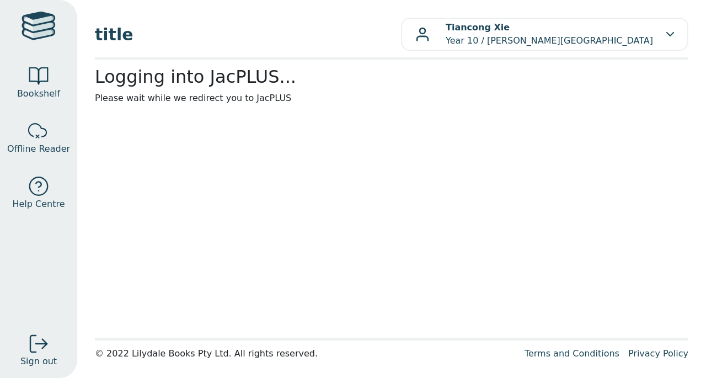  I want to click on b: Tiancong Xie, so click(478, 27).